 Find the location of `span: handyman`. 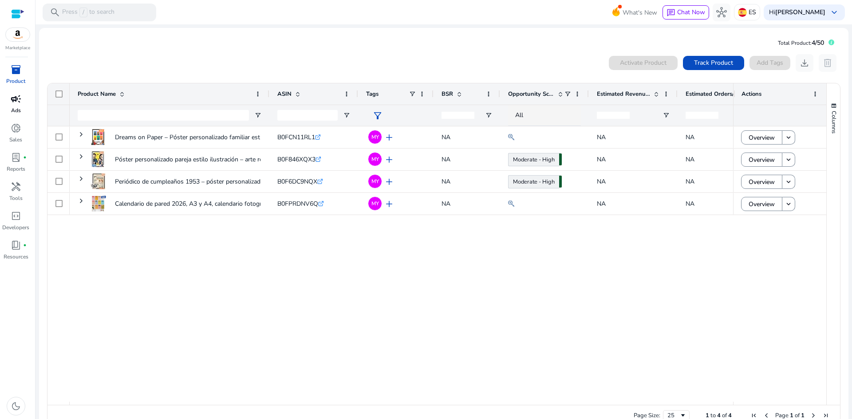

span: handyman is located at coordinates (16, 187).